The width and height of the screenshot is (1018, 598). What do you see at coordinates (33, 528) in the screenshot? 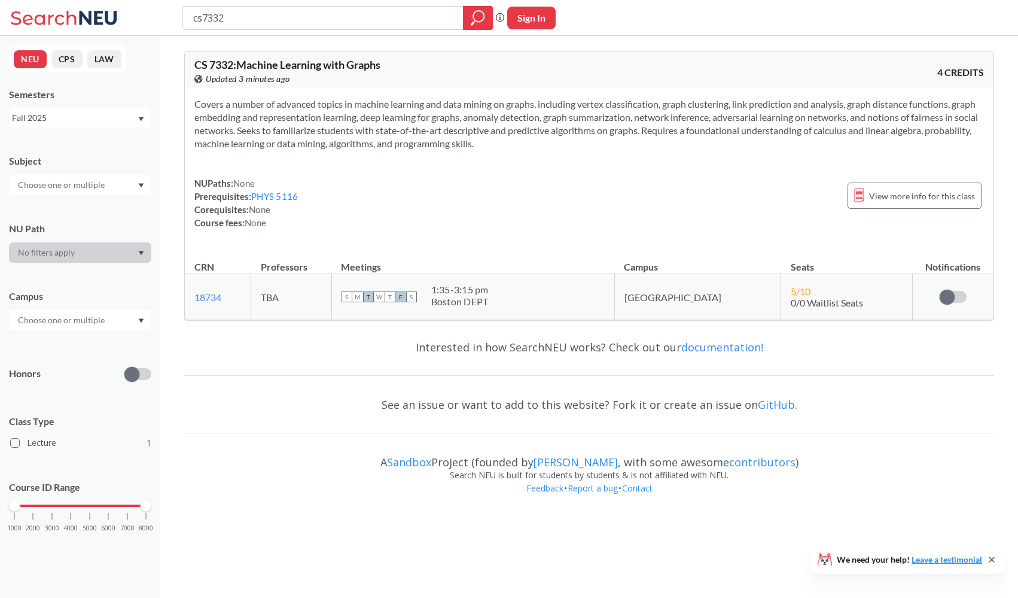
I see `span: 2000` at bounding box center [33, 528].